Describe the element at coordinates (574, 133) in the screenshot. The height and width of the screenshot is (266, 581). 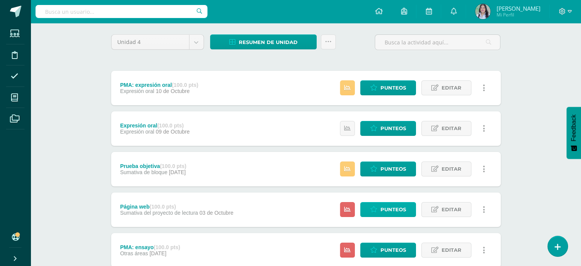
I see `button: Feedback - Mostrar encuesta` at that location.